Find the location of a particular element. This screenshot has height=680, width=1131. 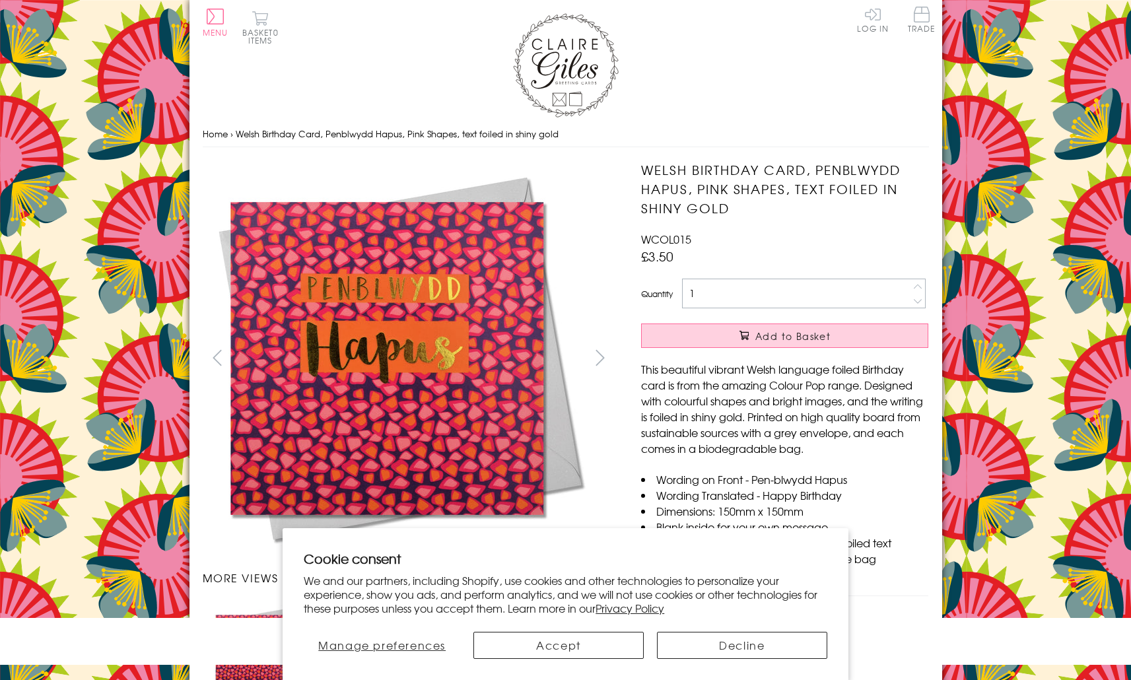

span: Welsh Birthday Card, Penblwydd Hapus, Pink Shapes, text foiled in shiny gold is located at coordinates (397, 133).